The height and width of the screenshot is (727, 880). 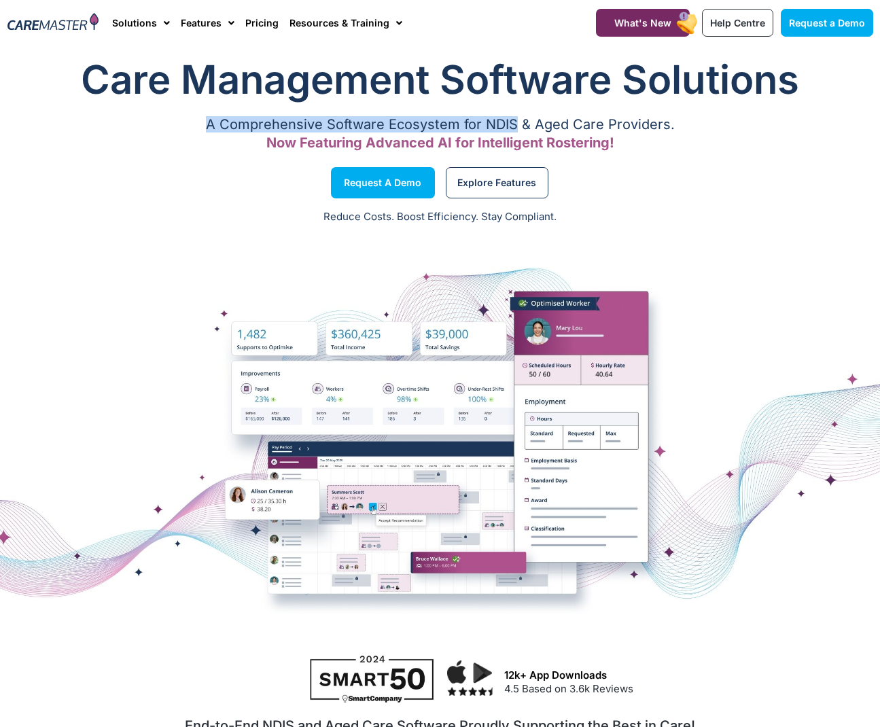 I want to click on p: Reduce Costs. Boost Efficiency. Stay Compliant., so click(x=440, y=217).